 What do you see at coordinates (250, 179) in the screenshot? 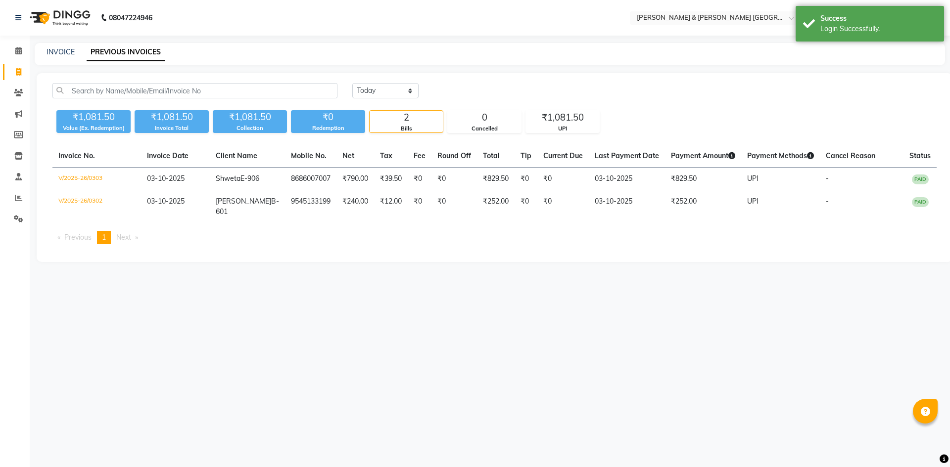
I see `span: E-906` at bounding box center [250, 179].